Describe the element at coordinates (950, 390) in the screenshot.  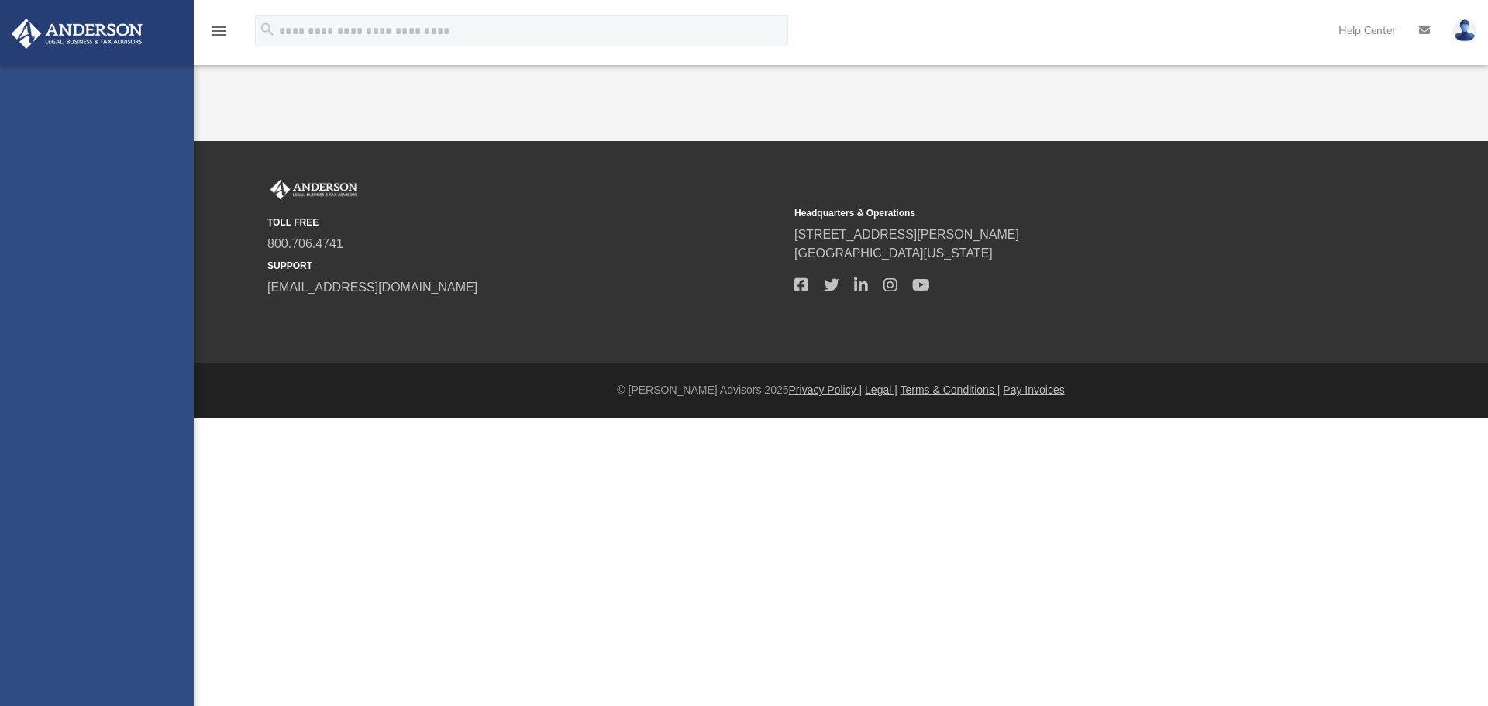
I see `a: Terms & Conditions |` at that location.